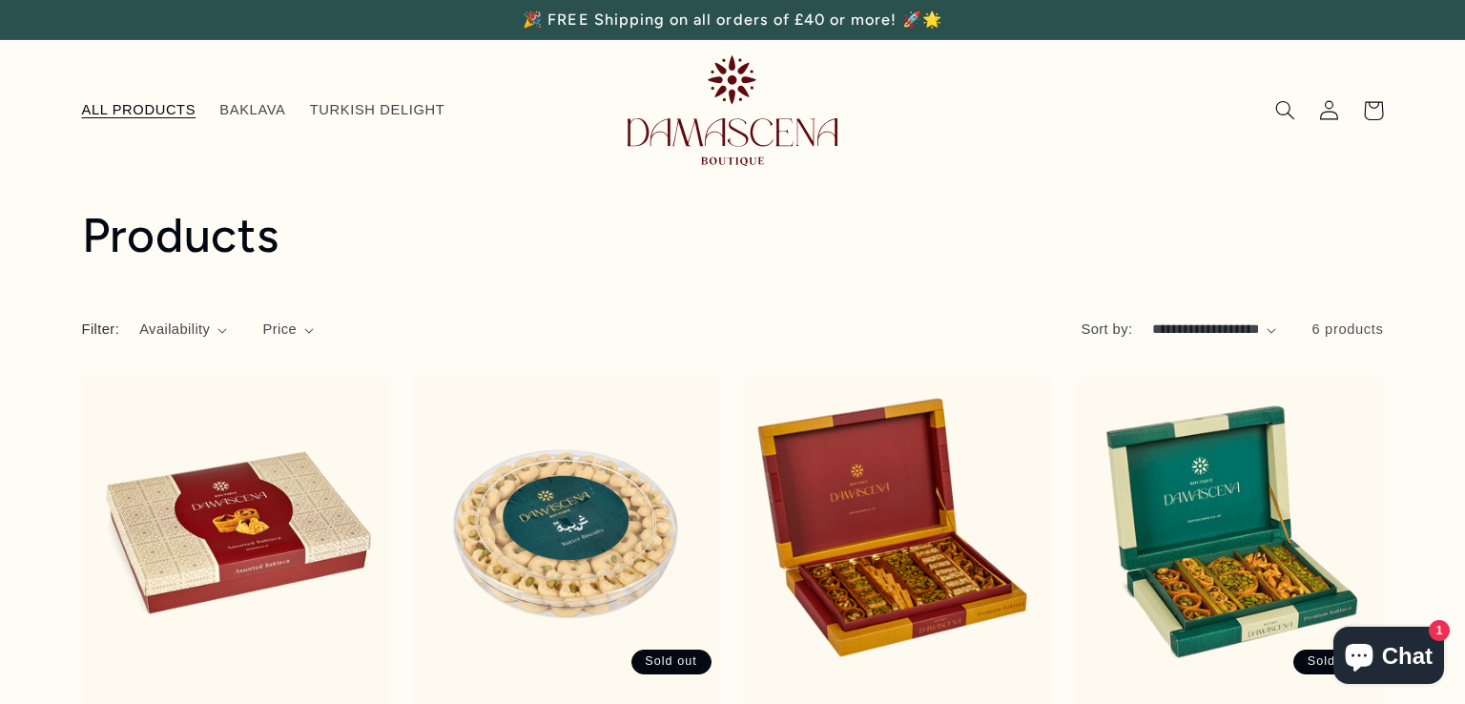 This screenshot has height=704, width=1465. What do you see at coordinates (174, 330) in the screenshot?
I see `span: Availability` at bounding box center [174, 330].